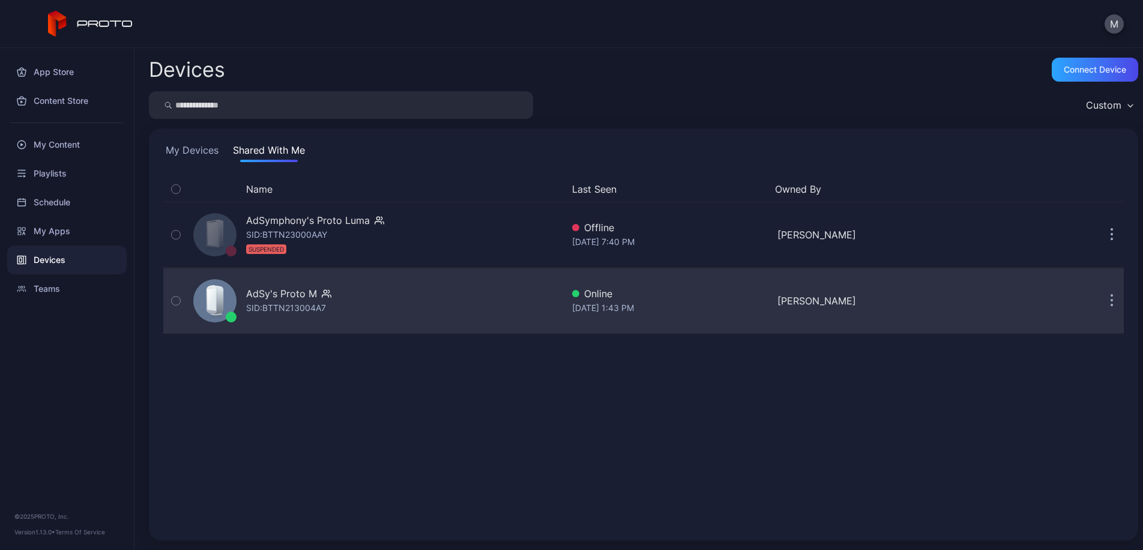  Describe the element at coordinates (1032, 189) in the screenshot. I see `div: Update Device` at that location.